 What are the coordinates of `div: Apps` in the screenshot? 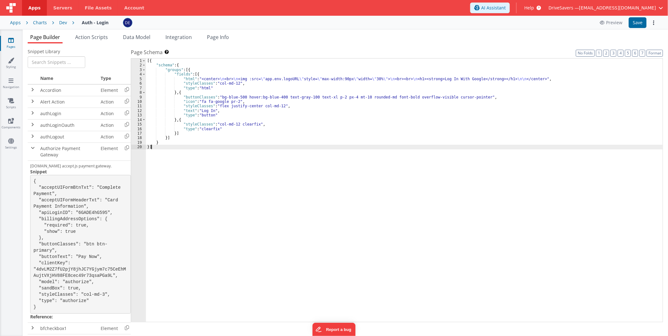 It's located at (15, 23).